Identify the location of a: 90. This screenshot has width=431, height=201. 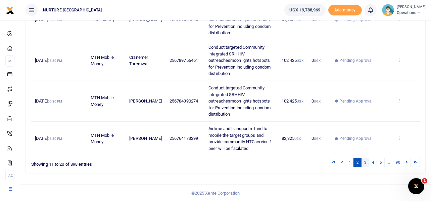
(398, 162).